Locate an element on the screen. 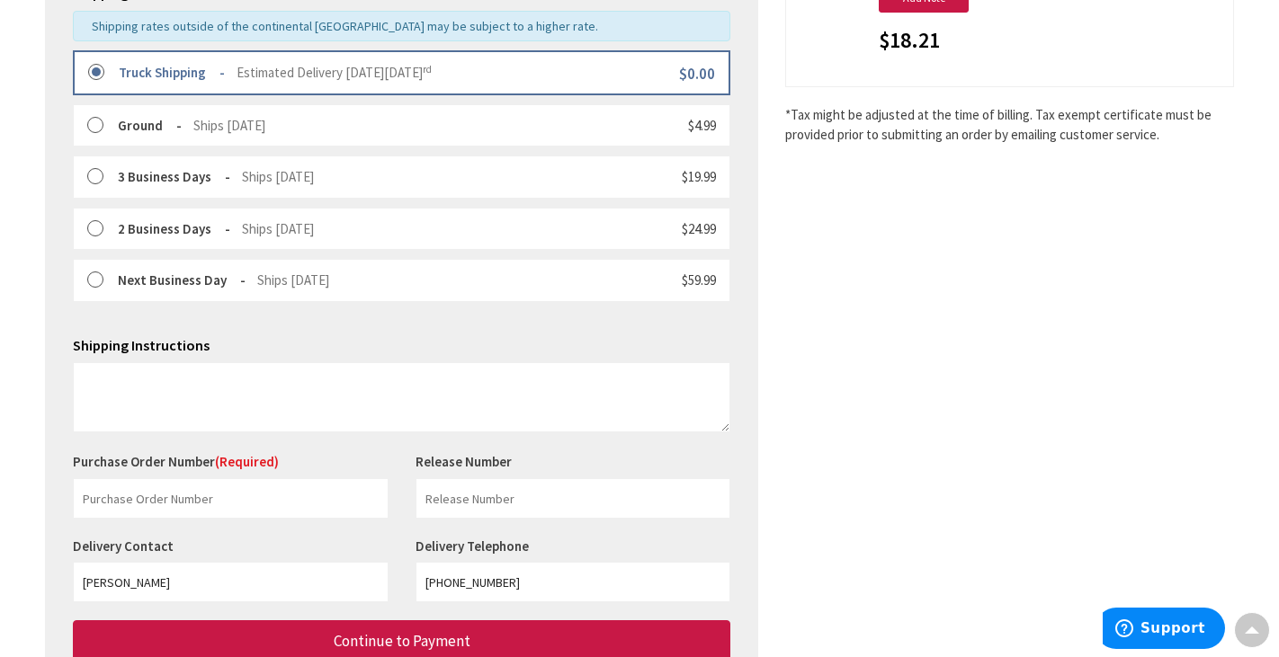 The height and width of the screenshot is (657, 1279). input: Release Number is located at coordinates (573, 498).